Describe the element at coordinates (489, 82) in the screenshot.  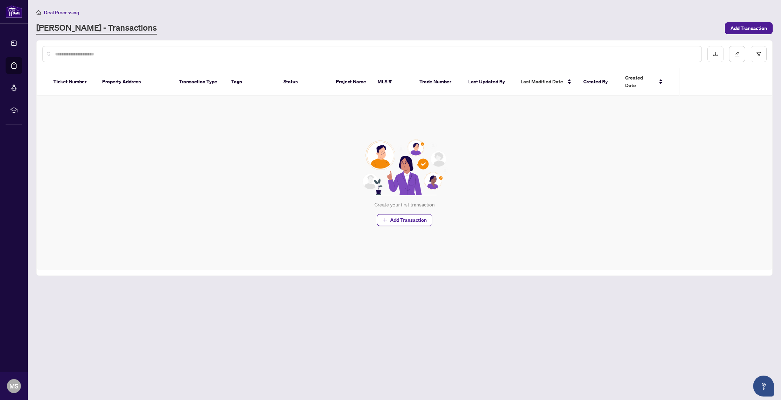
I see `th: Last Updated By` at that location.